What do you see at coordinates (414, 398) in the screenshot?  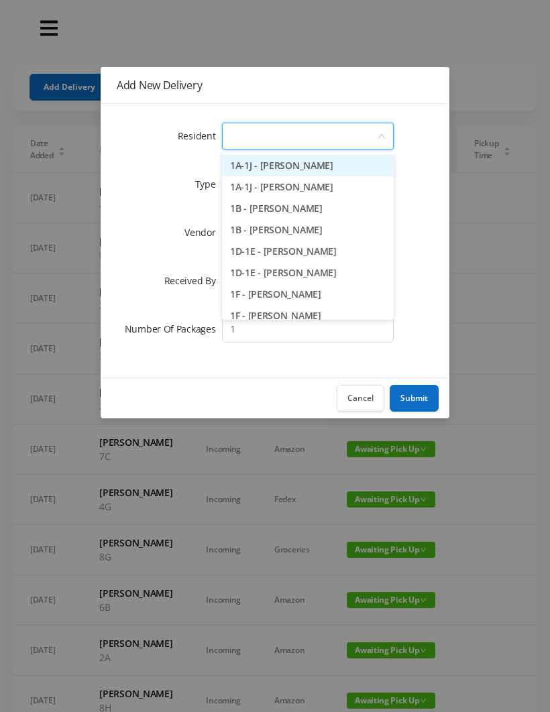 I see `button: Submit` at bounding box center [414, 398].